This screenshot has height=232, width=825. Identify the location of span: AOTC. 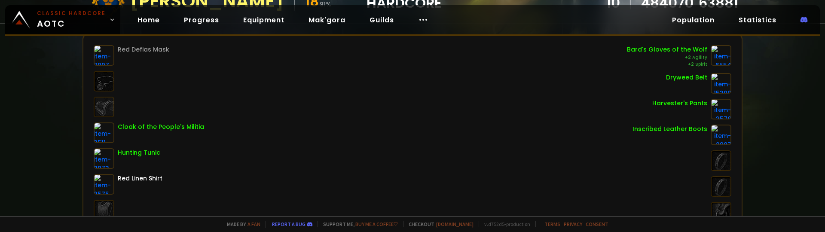
(71, 20).